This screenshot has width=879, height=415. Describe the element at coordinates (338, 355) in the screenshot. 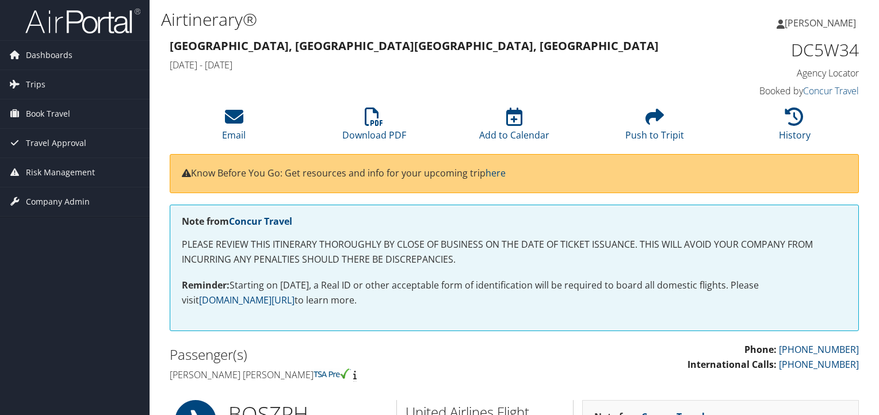

I see `h2: Passenger(s)` at that location.